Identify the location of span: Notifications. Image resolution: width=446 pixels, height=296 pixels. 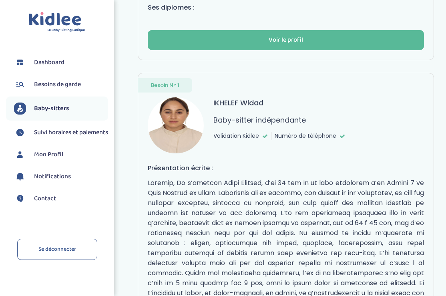
(52, 177).